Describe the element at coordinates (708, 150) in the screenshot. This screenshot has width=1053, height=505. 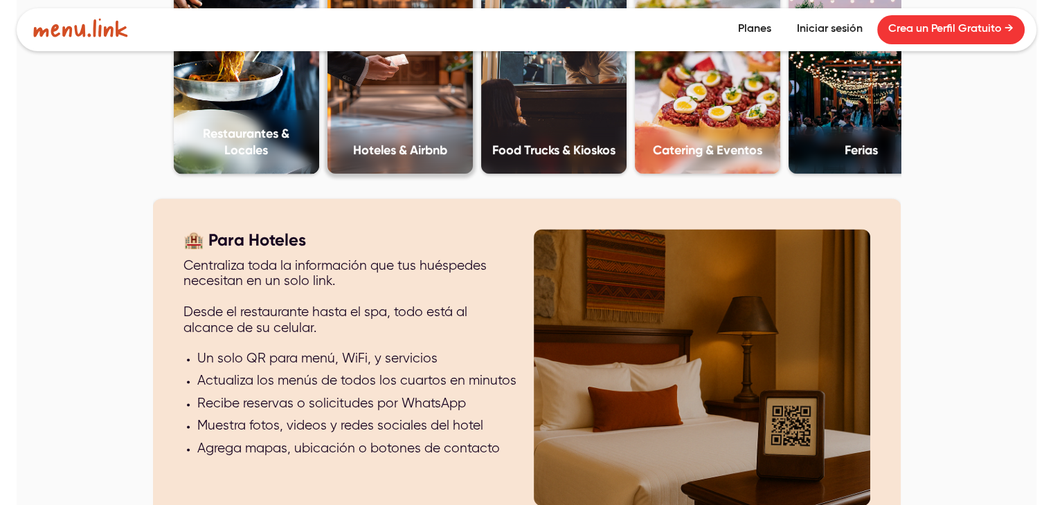
I see `h4: Catering & Eventos` at that location.